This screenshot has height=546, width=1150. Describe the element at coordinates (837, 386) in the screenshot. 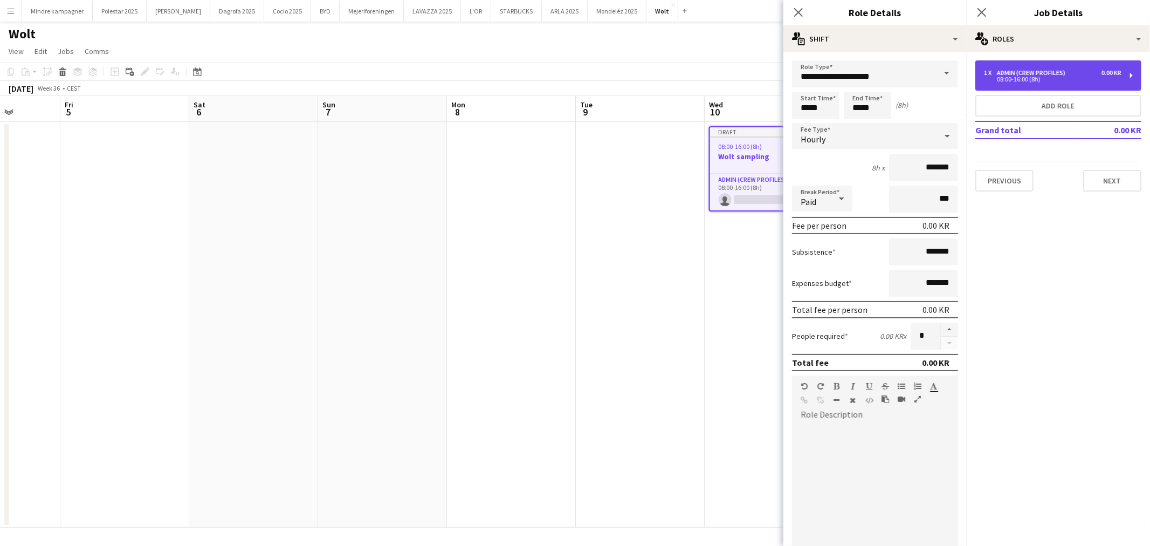

I see `button: Bold` at that location.